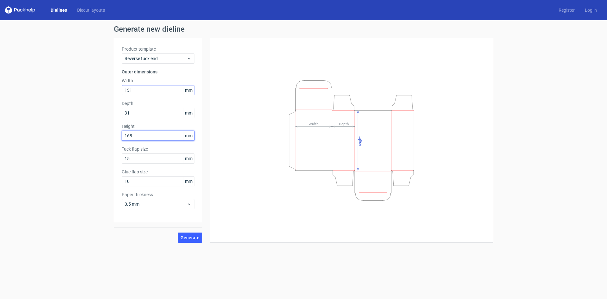 The image size is (607, 299). What do you see at coordinates (158, 103) in the screenshot?
I see `label: Depth` at bounding box center [158, 103].